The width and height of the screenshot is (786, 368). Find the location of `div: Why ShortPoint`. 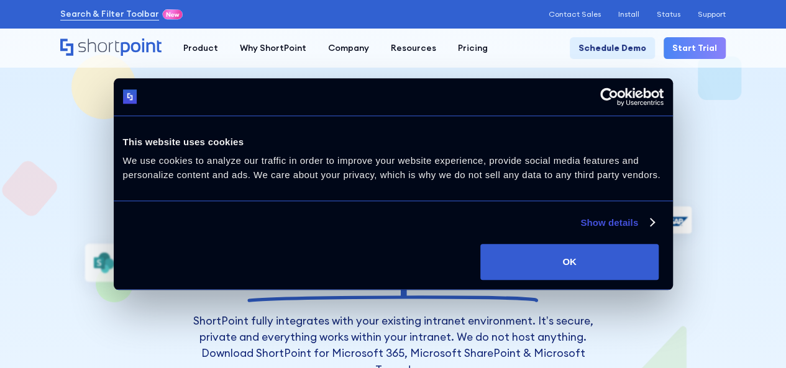

div: Why ShortPoint is located at coordinates (273, 48).